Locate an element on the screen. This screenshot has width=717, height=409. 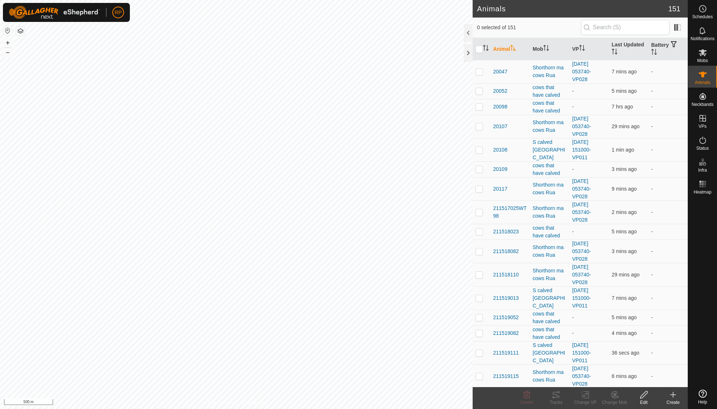
span: 211518023 is located at coordinates (506, 232).